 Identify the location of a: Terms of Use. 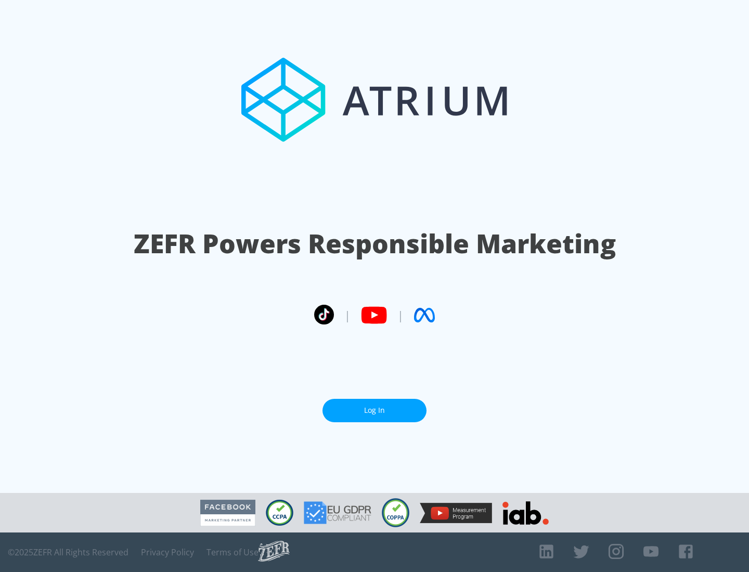
(232, 552).